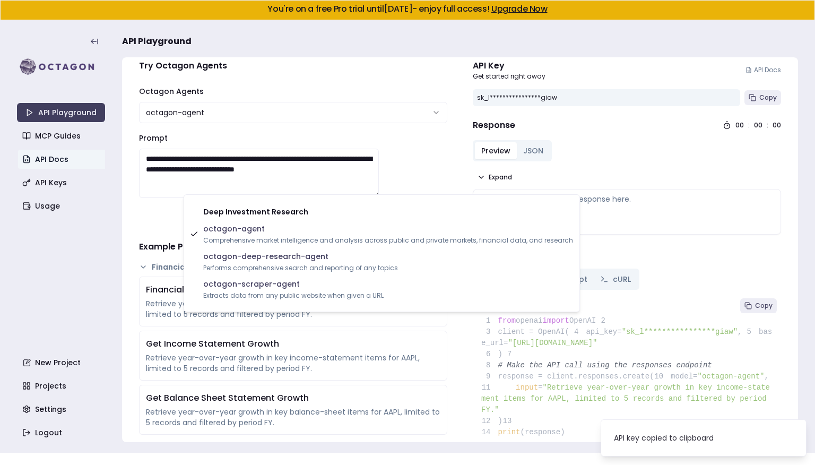 The width and height of the screenshot is (815, 465). Describe the element at coordinates (300, 256) in the screenshot. I see `span: octagon-deep-research-agent` at that location.